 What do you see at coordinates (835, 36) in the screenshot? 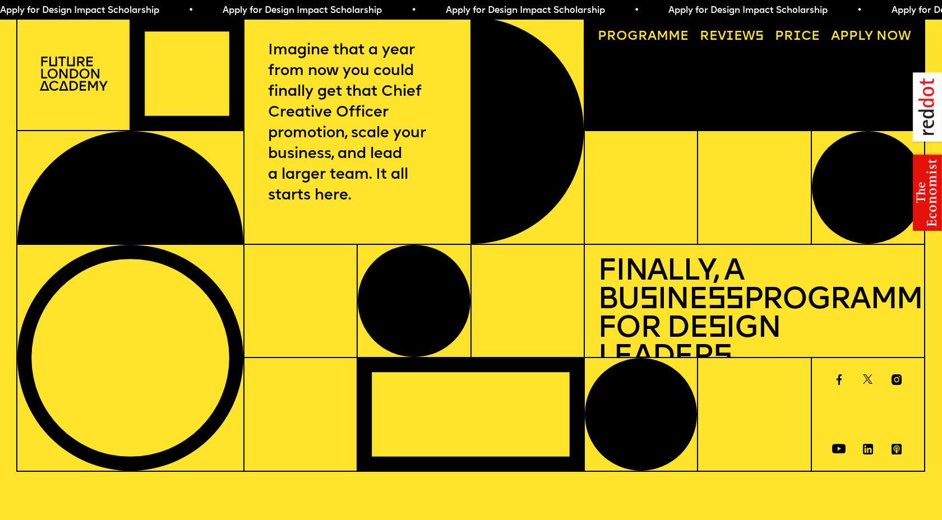
I see `span: A` at bounding box center [835, 36].